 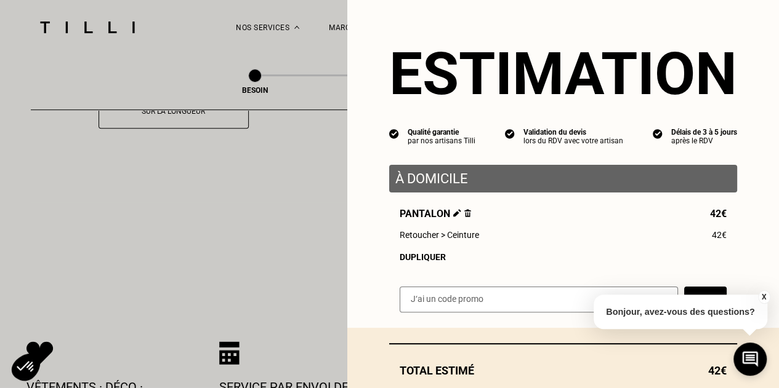 What do you see at coordinates (457, 213) in the screenshot?
I see `img: Éditer` at bounding box center [457, 213].